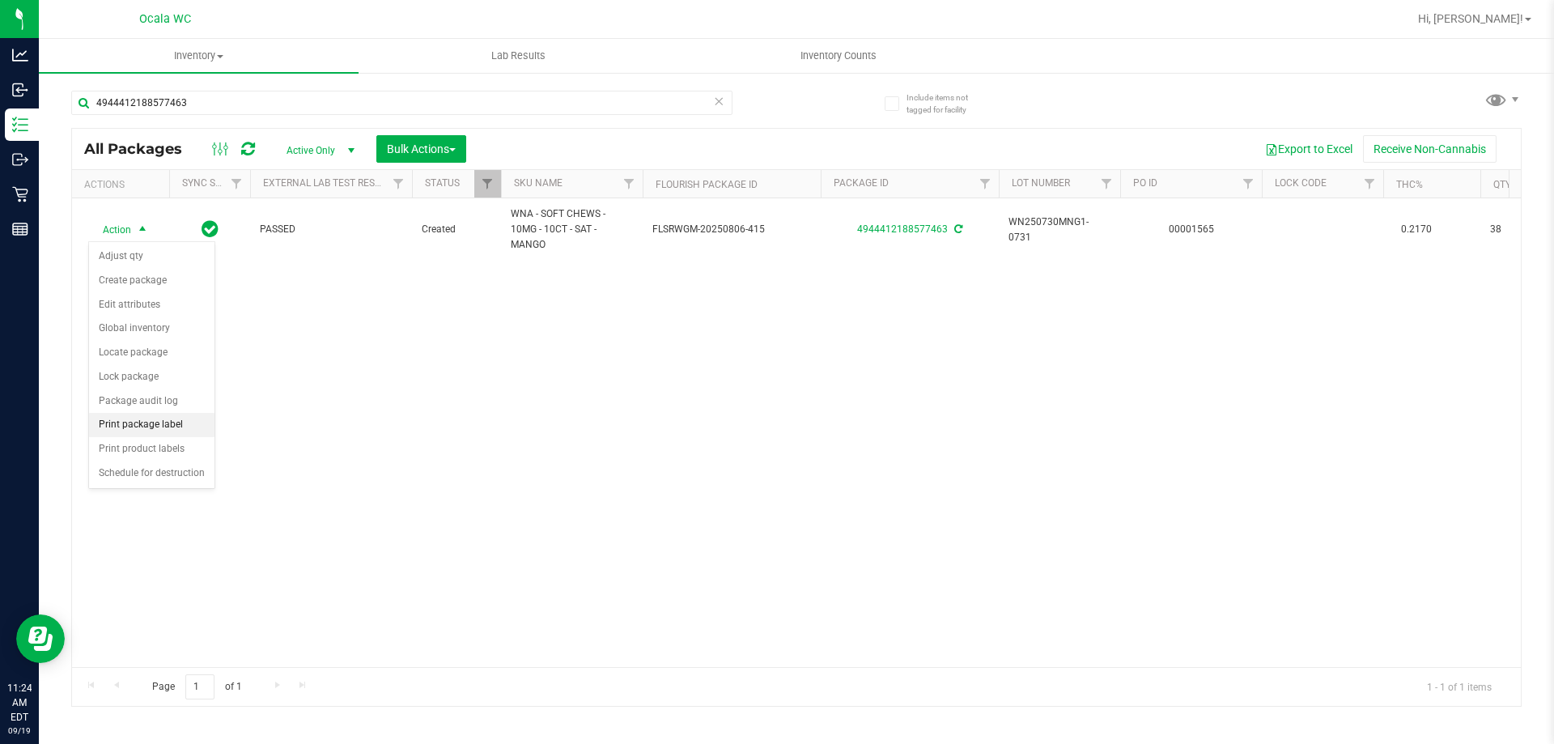  I want to click on span: 0.2170, so click(1416, 229).